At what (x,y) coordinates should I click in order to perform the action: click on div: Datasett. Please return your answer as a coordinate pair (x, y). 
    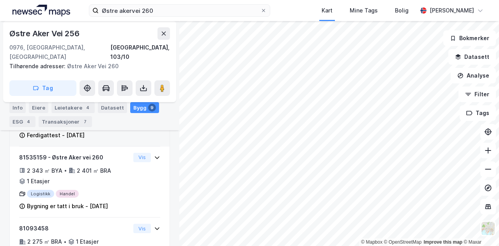
    Looking at the image, I should click on (112, 108).